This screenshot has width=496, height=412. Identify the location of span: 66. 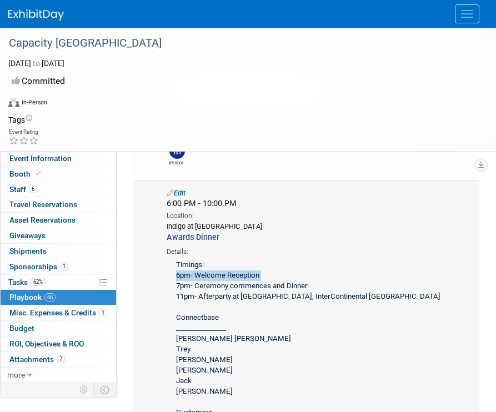
(50, 297).